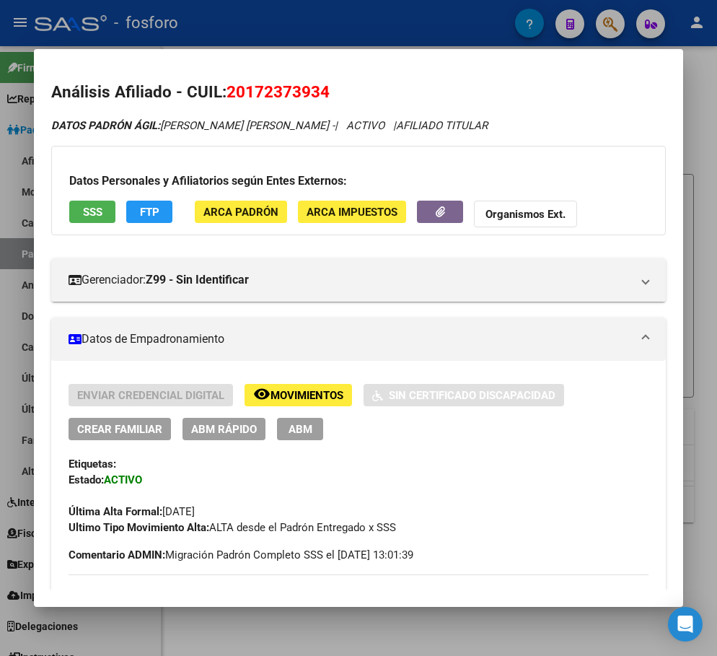 Image resolution: width=717 pixels, height=656 pixels. What do you see at coordinates (115, 511) in the screenshot?
I see `strong: Última Alta Formal:` at bounding box center [115, 511].